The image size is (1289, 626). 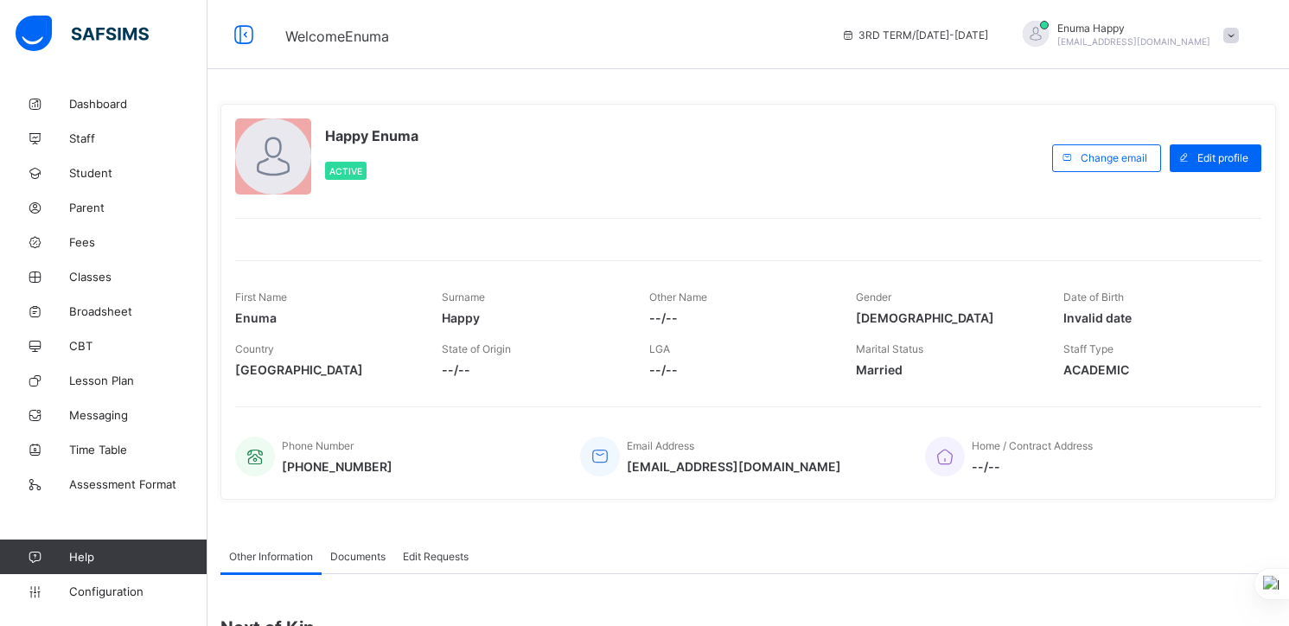 I want to click on span: ACADEMIC, so click(x=1153, y=369).